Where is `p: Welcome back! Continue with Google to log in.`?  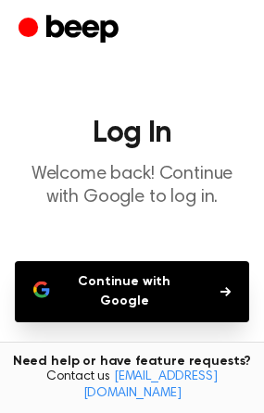 p: Welcome back! Continue with Google to log in. is located at coordinates (131, 186).